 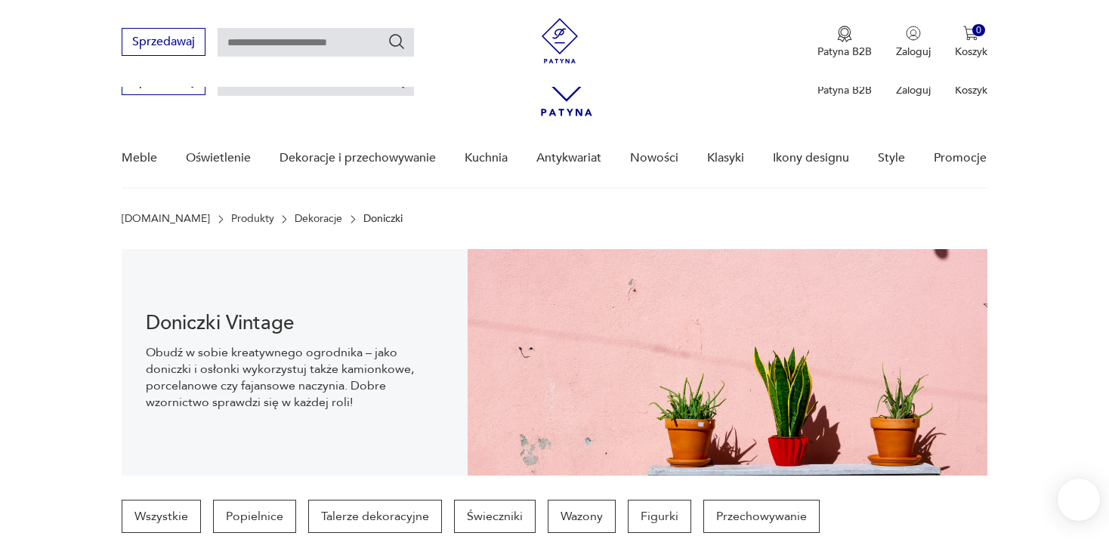 I want to click on img: ba122618386fa961f78ef92bee24ebb9.jpg, so click(x=727, y=363).